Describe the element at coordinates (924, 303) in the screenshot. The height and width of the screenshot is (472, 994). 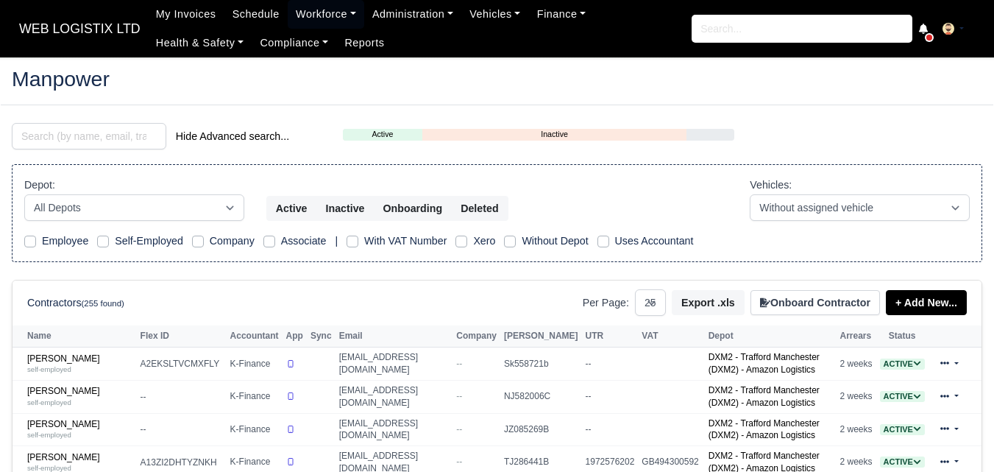
I see `div: + Add New...` at that location.